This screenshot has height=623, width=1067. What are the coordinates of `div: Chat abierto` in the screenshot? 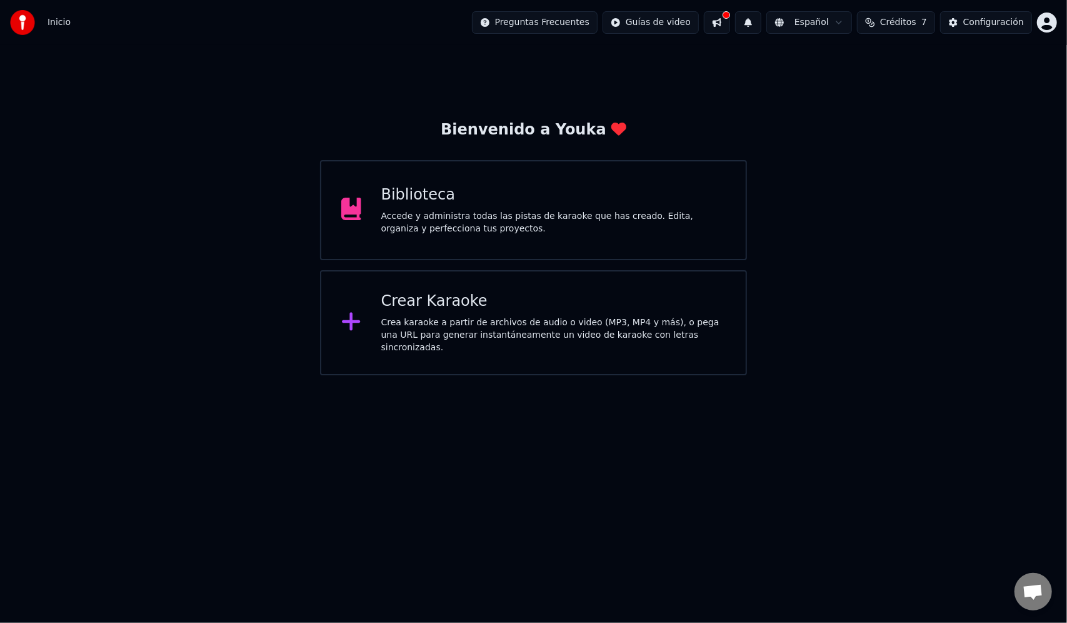 It's located at (1033, 591).